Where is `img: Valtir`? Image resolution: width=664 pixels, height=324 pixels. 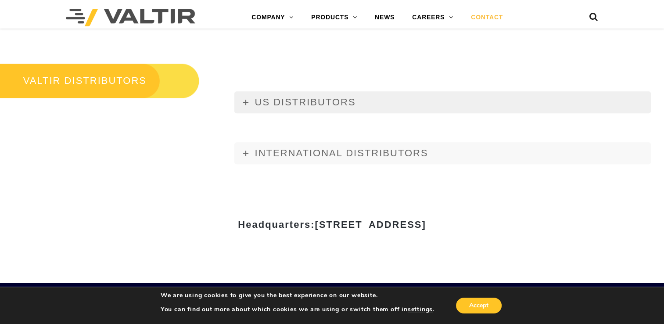
img: Valtir is located at coordinates (130, 18).